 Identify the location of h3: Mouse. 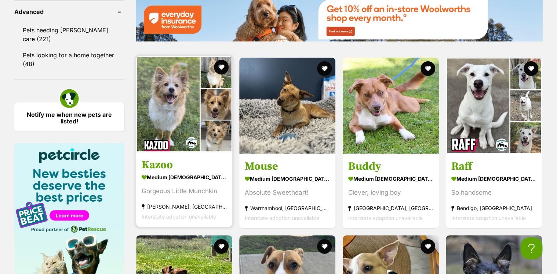
(287, 166).